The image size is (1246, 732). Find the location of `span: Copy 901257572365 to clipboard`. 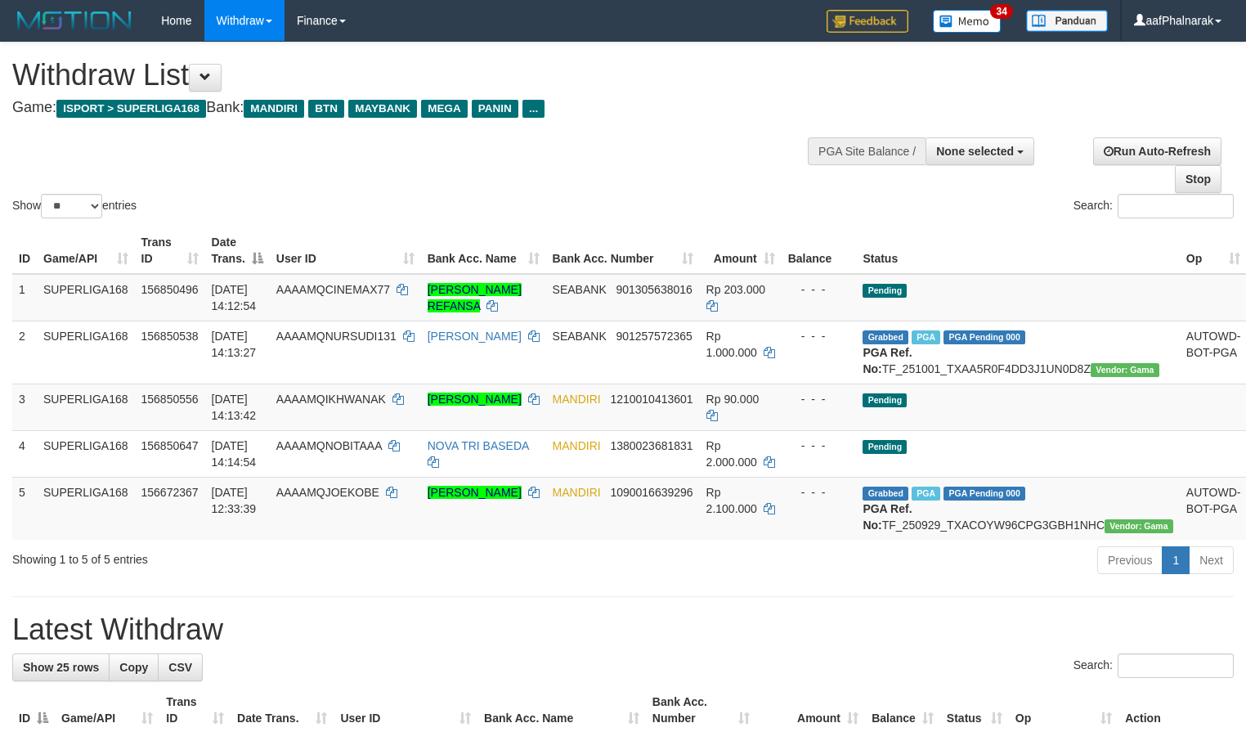

span: Copy 901257572365 to clipboard is located at coordinates (653, 336).